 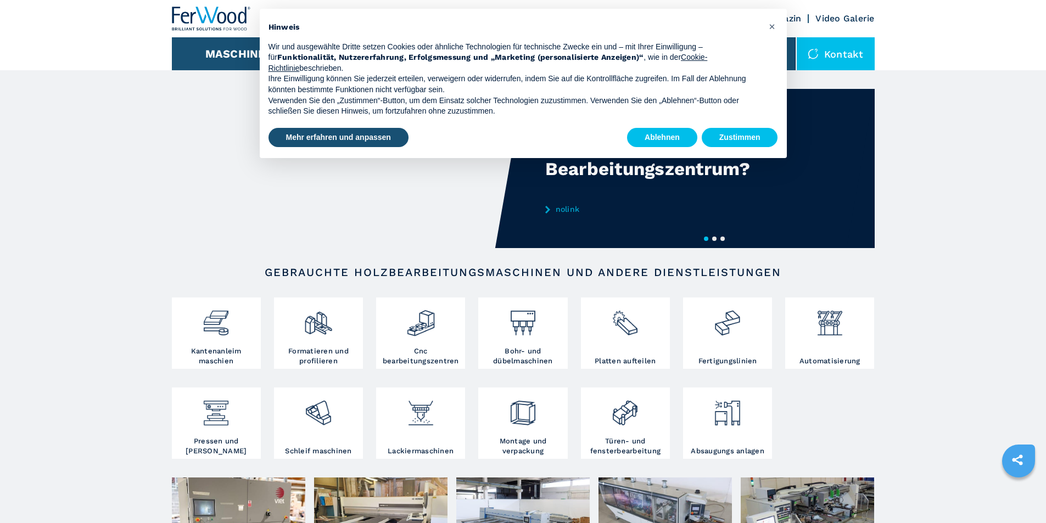 What do you see at coordinates (728, 361) in the screenshot?
I see `h3: Fertigungslinien` at bounding box center [728, 361].